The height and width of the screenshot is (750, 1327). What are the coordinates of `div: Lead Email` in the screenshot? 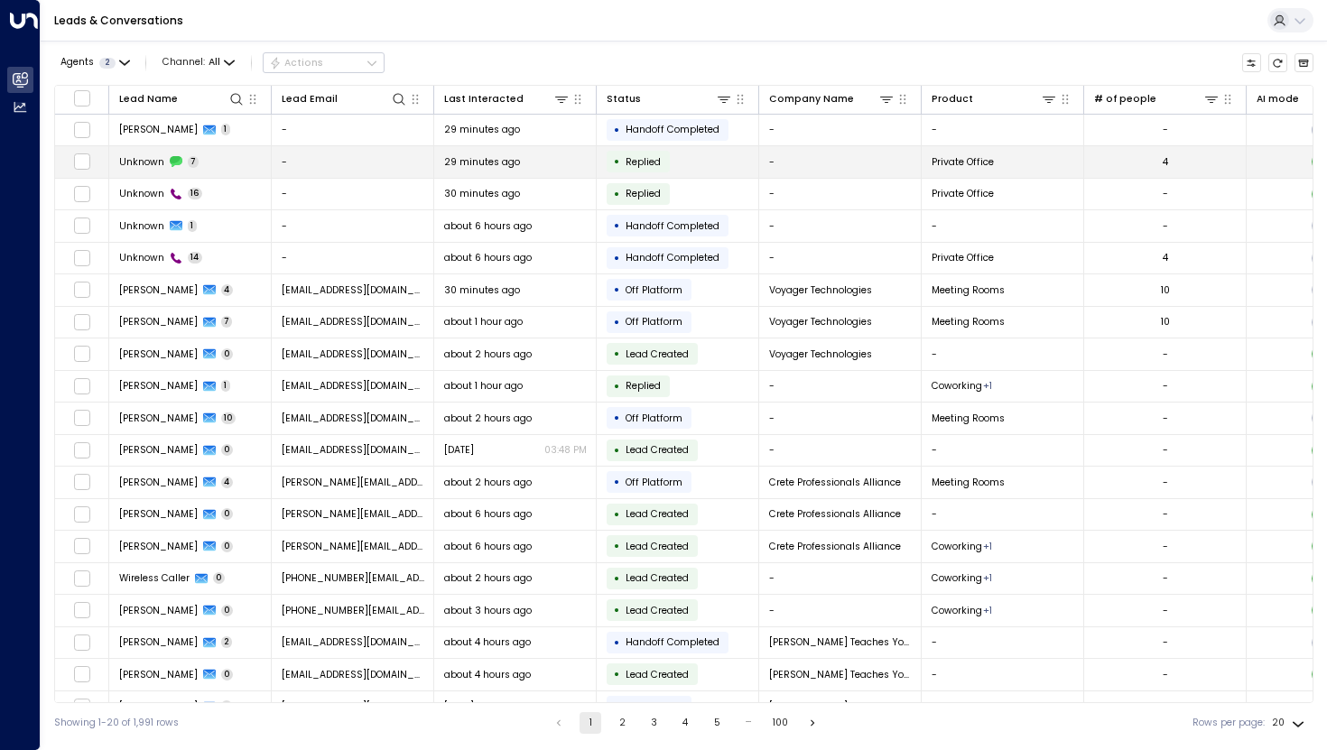 It's located at (310, 99).